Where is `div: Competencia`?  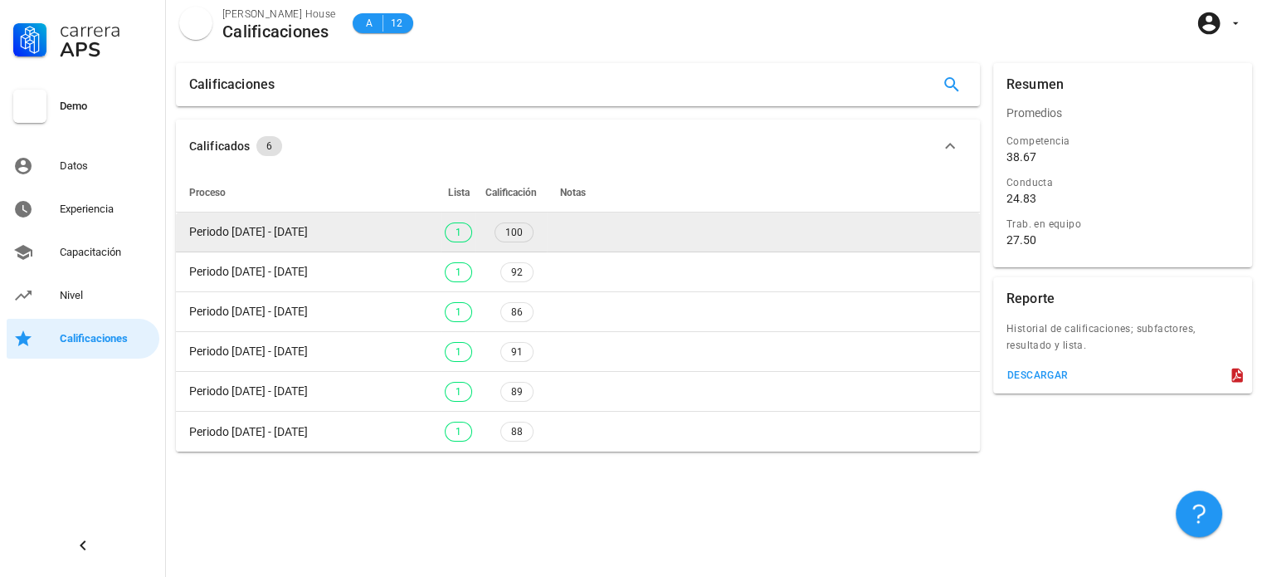 div: Competencia is located at coordinates (1123, 141).